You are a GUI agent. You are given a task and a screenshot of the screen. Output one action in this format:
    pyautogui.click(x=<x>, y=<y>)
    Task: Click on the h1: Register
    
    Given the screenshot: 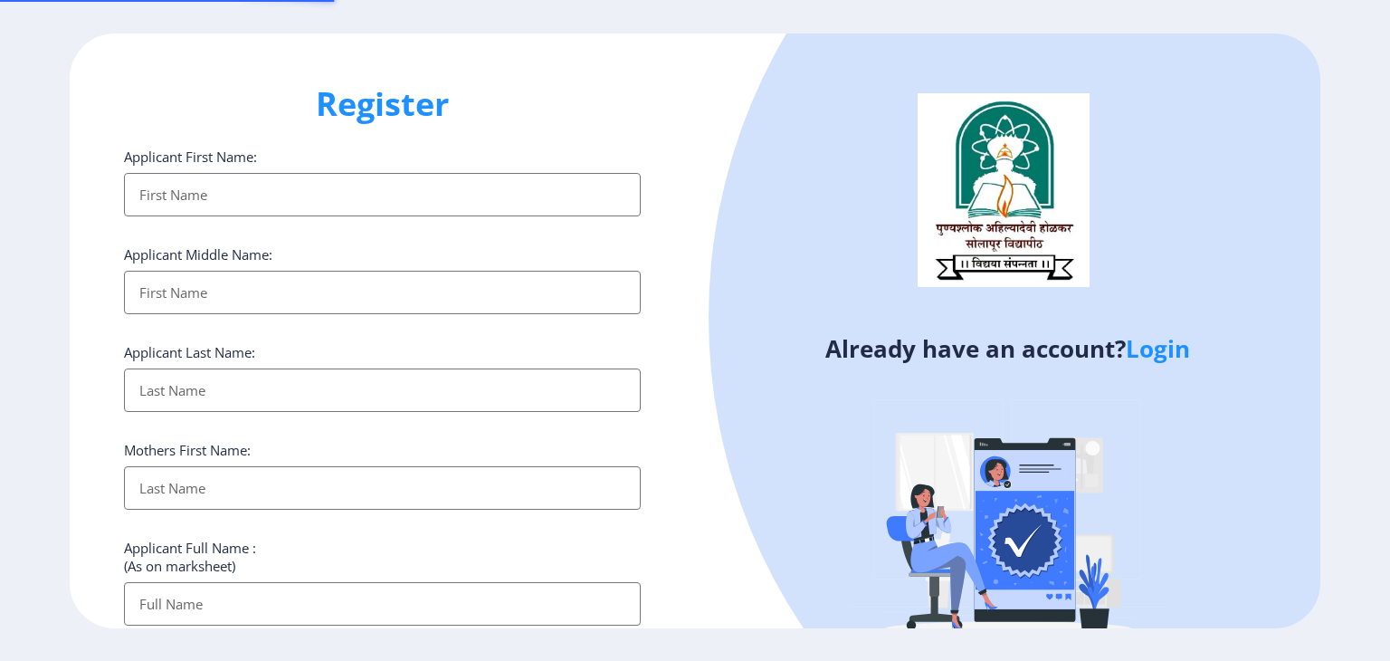 What is the action you would take?
    pyautogui.click(x=382, y=104)
    